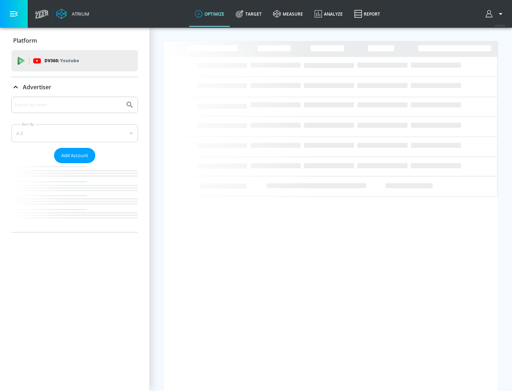 The image size is (512, 391). I want to click on p: Advertiser, so click(37, 87).